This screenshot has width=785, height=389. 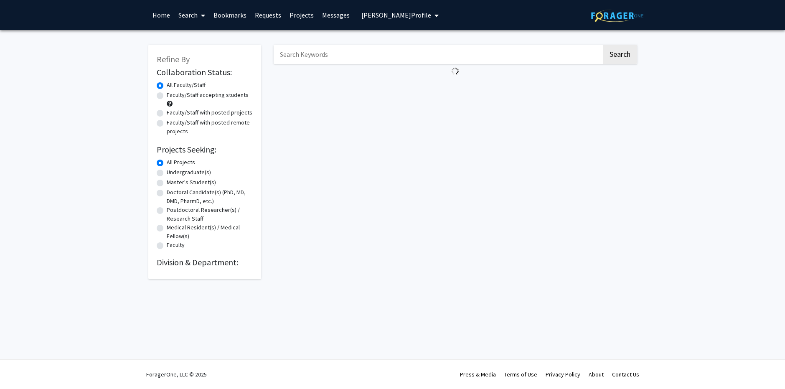 What do you see at coordinates (617, 15) in the screenshot?
I see `img: ForagerOne Logo` at bounding box center [617, 15].